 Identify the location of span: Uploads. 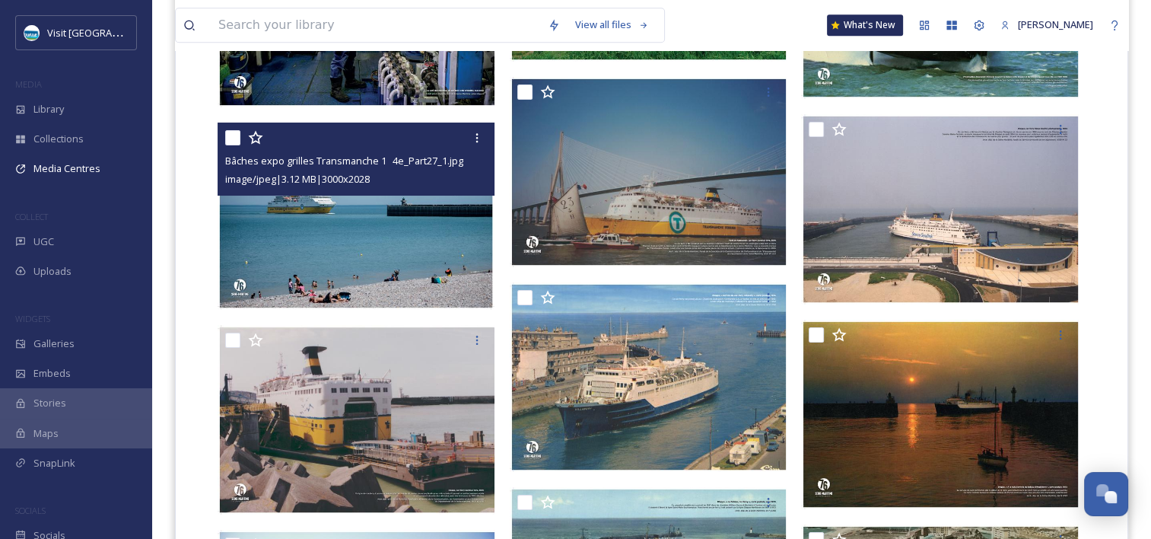
(52, 271).